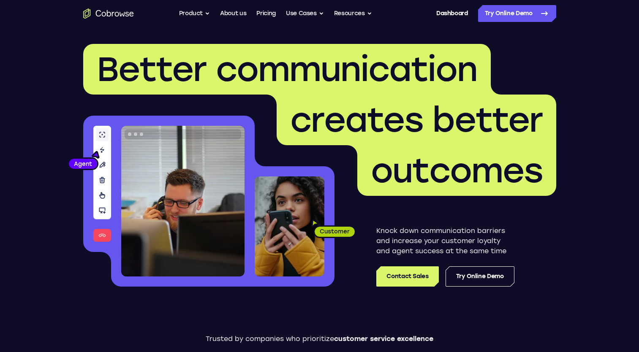 This screenshot has height=352, width=639. What do you see at coordinates (445, 241) in the screenshot?
I see `p: Knock down communication barriers and increase your customer loyalty and agent success at the sam...` at bounding box center [445, 241].